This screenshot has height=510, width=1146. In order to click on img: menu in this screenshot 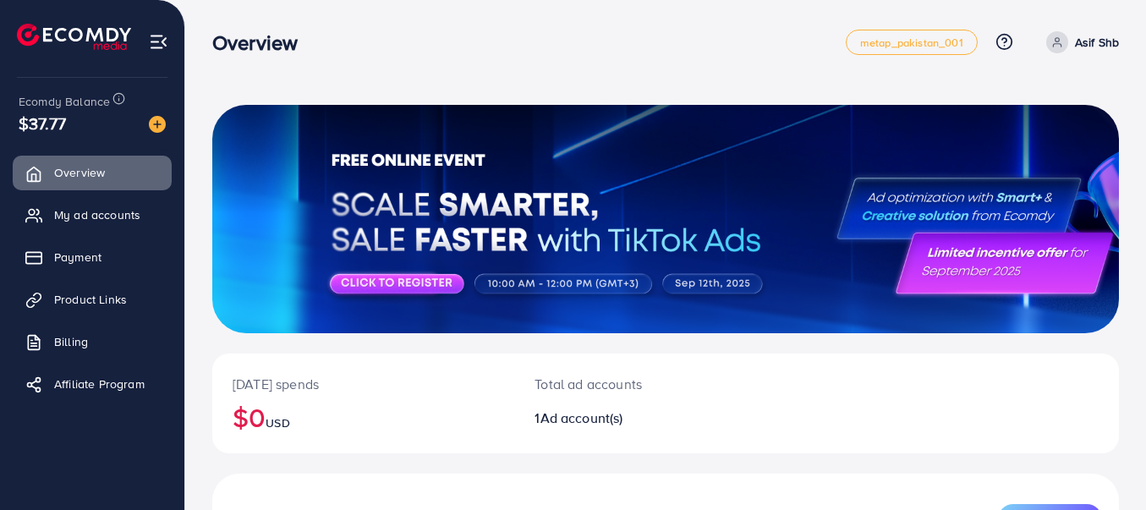, I will do `click(158, 41)`.